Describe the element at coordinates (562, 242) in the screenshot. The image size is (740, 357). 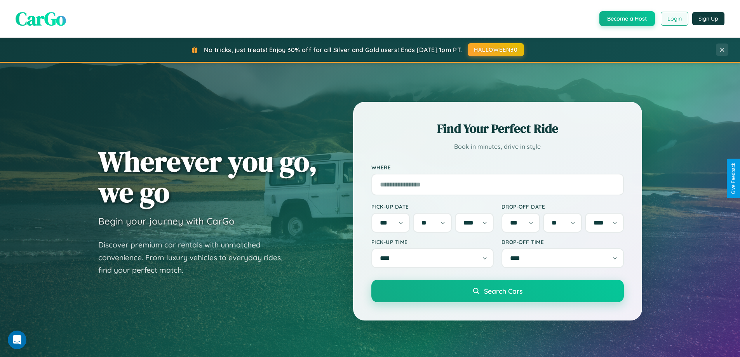
I see `label: Drop-off Time` at that location.